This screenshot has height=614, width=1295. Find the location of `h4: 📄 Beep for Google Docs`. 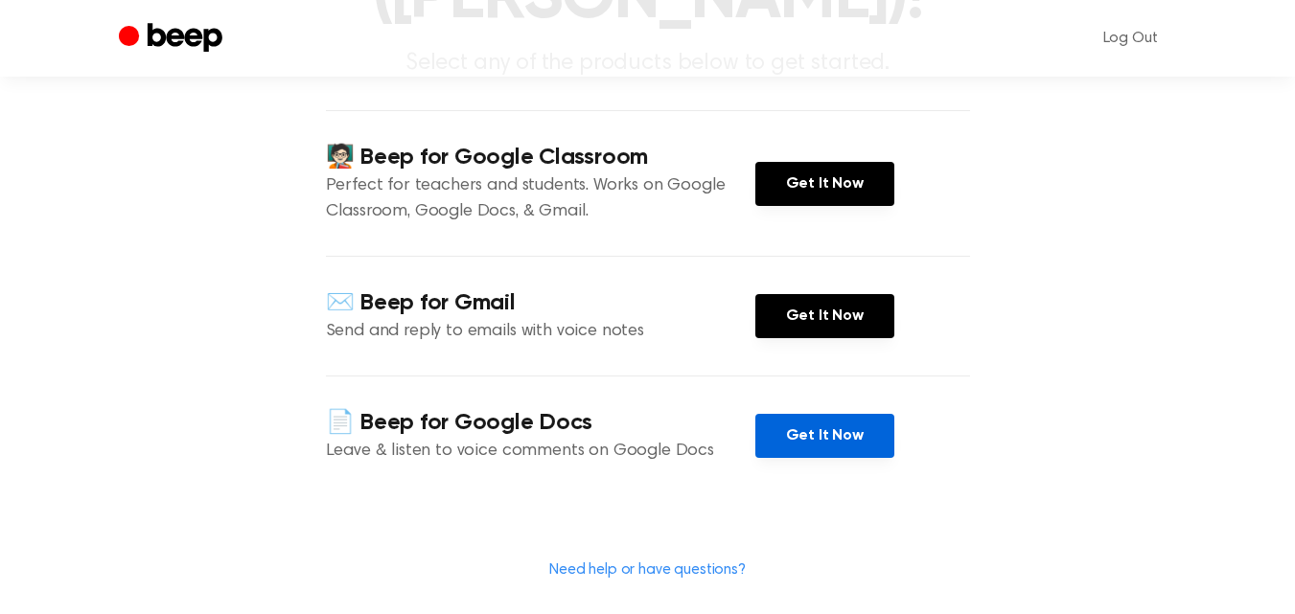

h4: 📄 Beep for Google Docs is located at coordinates (541, 423).